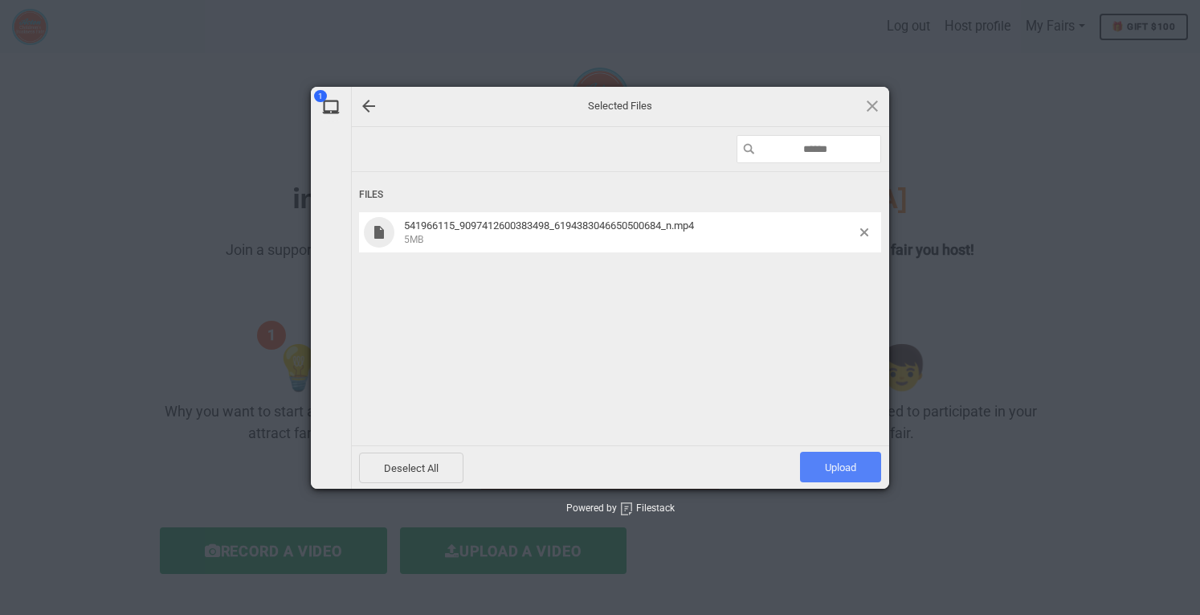 This screenshot has height=615, width=1200. What do you see at coordinates (369, 106) in the screenshot?
I see `div: Go back` at bounding box center [369, 106].